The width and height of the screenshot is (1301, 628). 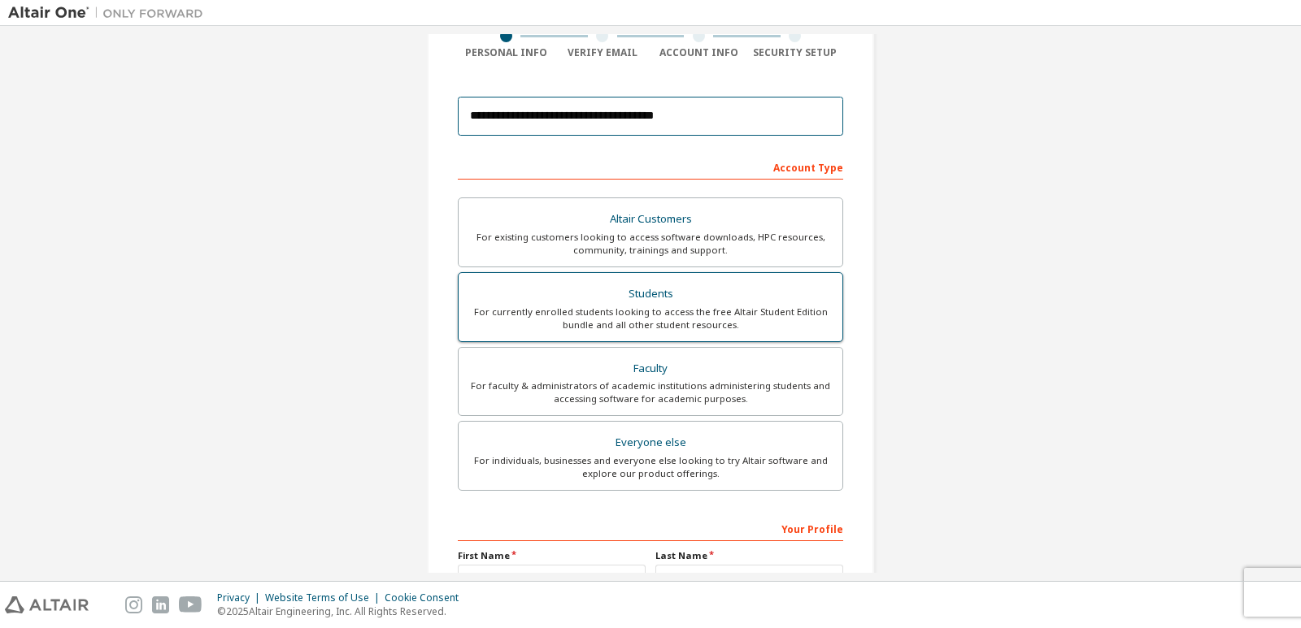 I want to click on div: Account Info, so click(x=698, y=53).